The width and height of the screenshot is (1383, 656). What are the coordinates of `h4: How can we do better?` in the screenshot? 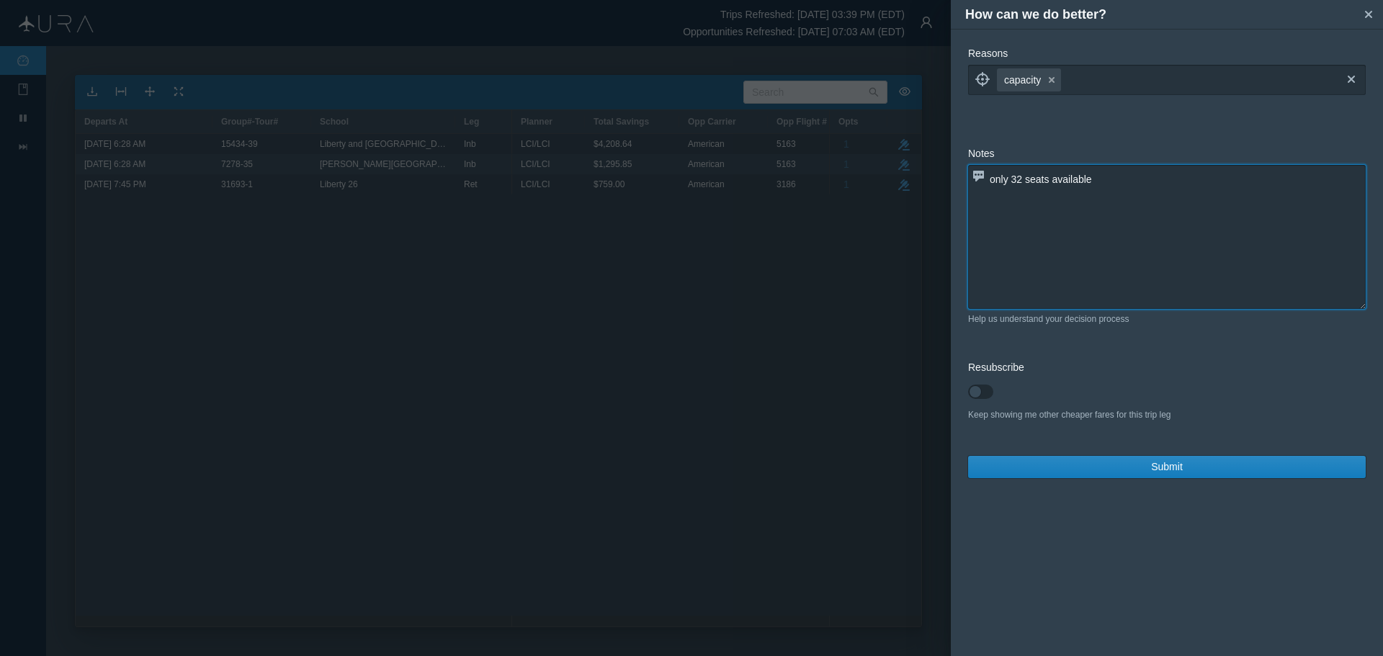 It's located at (1162, 14).